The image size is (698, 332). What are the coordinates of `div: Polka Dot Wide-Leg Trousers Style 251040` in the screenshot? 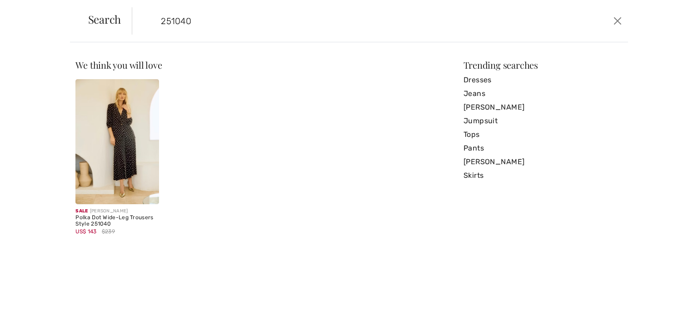 It's located at (117, 221).